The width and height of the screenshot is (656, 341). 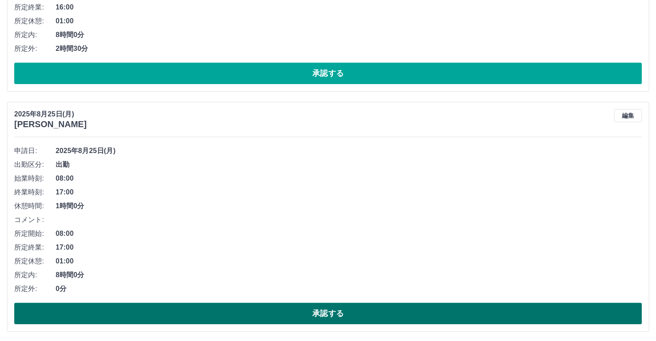 What do you see at coordinates (50, 114) in the screenshot?
I see `p: 2025年8月25日(月)` at bounding box center [50, 114].